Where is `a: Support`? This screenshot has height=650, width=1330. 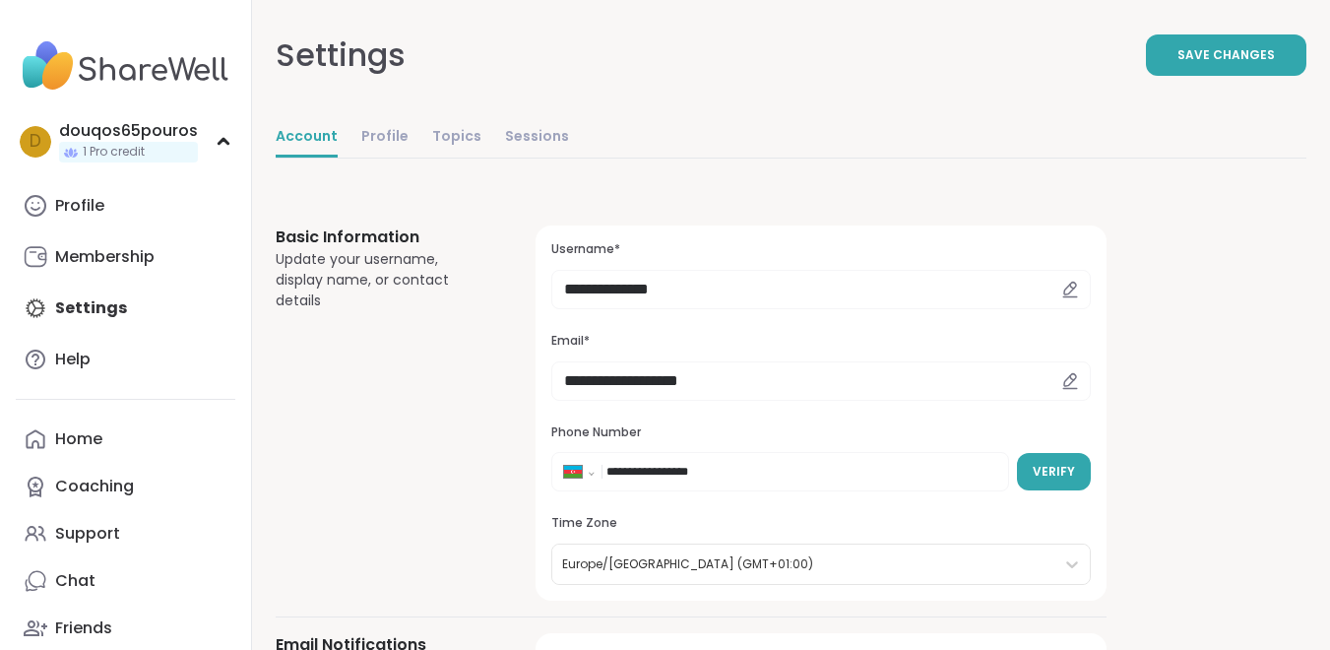
a: Support is located at coordinates (125, 533).